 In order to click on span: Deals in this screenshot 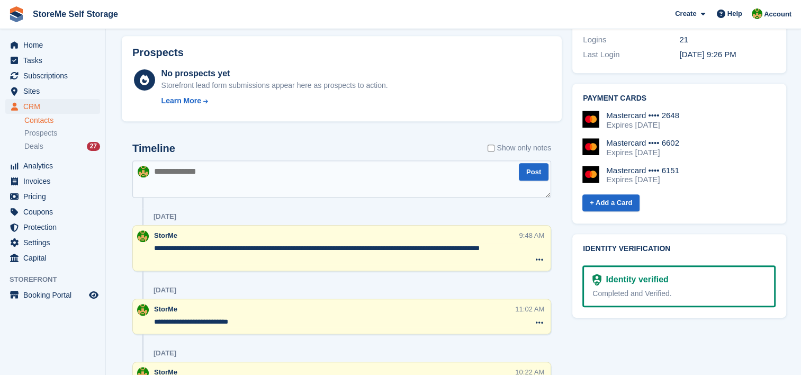, I will do `click(34, 146)`.